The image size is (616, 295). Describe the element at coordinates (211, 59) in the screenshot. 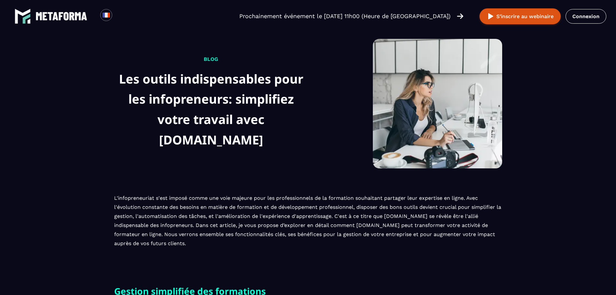

I see `p: Blog` at that location.